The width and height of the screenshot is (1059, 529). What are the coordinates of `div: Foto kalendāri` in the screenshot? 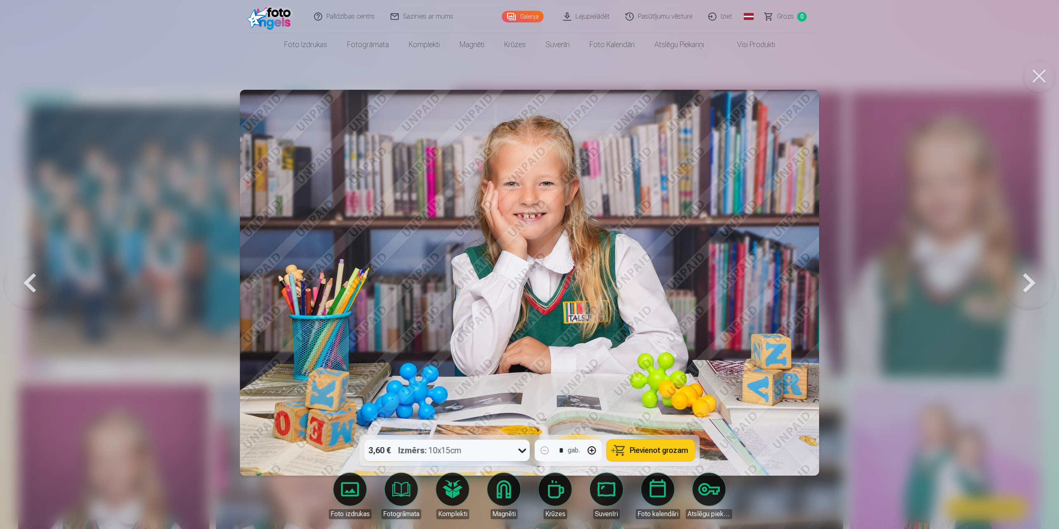 It's located at (658, 514).